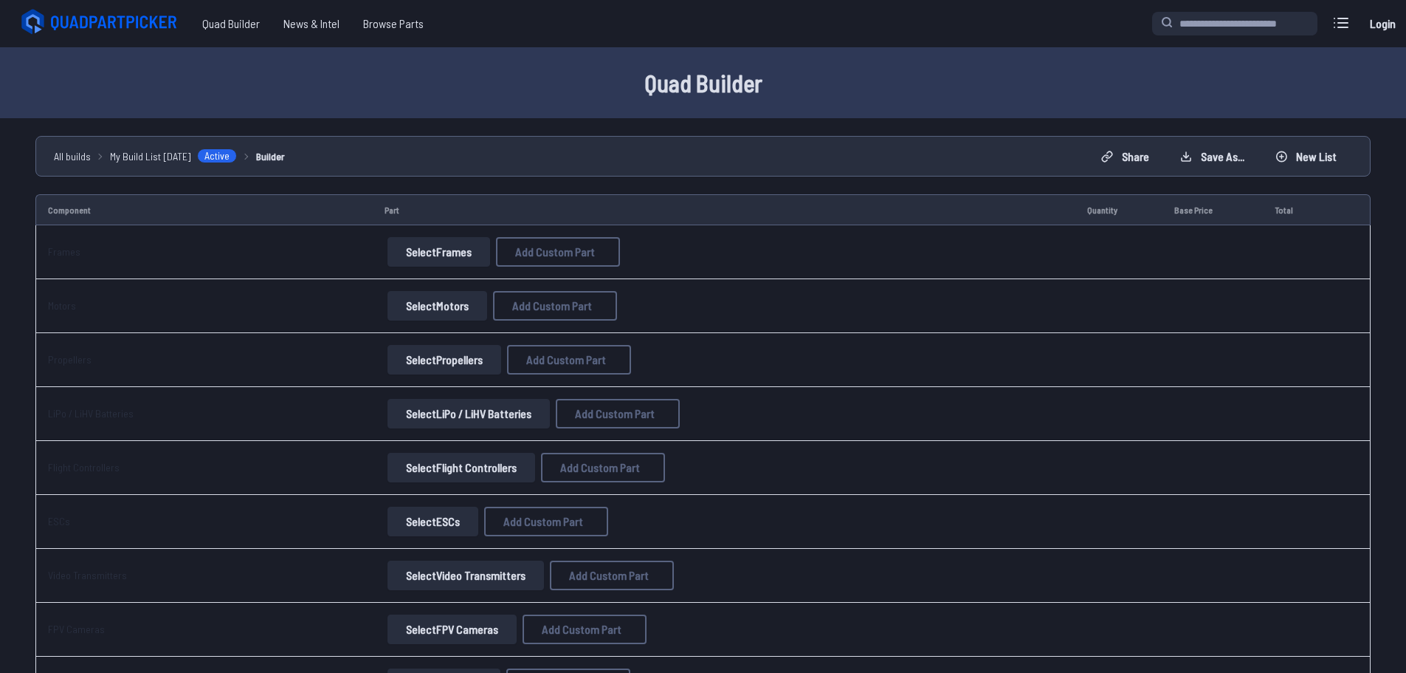 The height and width of the screenshot is (673, 1406). Describe the element at coordinates (1212, 157) in the screenshot. I see `button: Save as...` at that location.